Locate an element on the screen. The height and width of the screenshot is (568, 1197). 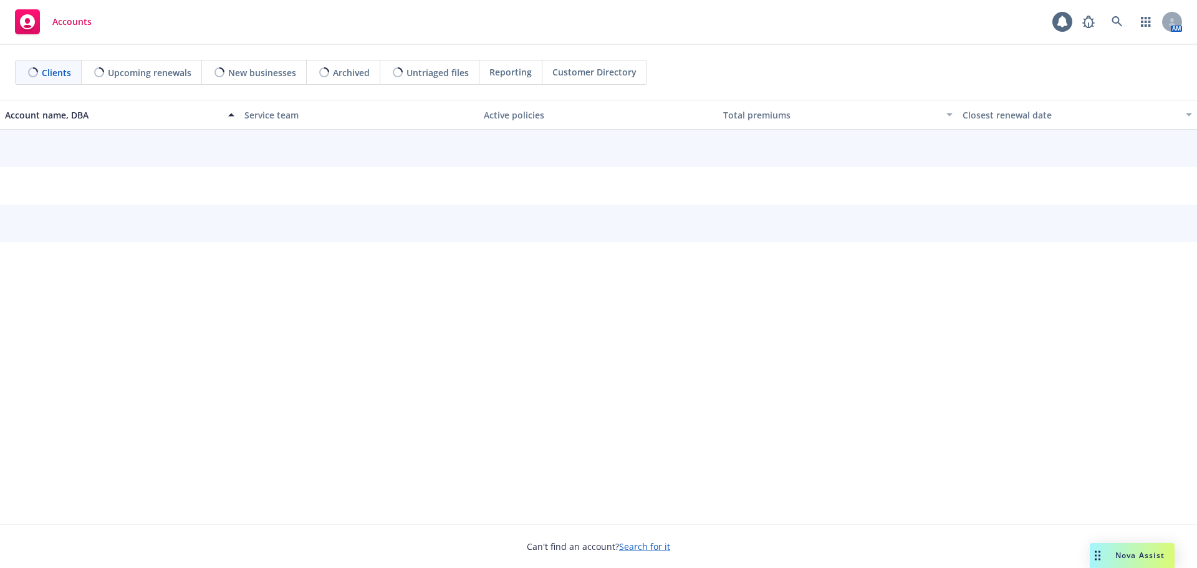
span: Can't find an account? is located at coordinates (598, 546).